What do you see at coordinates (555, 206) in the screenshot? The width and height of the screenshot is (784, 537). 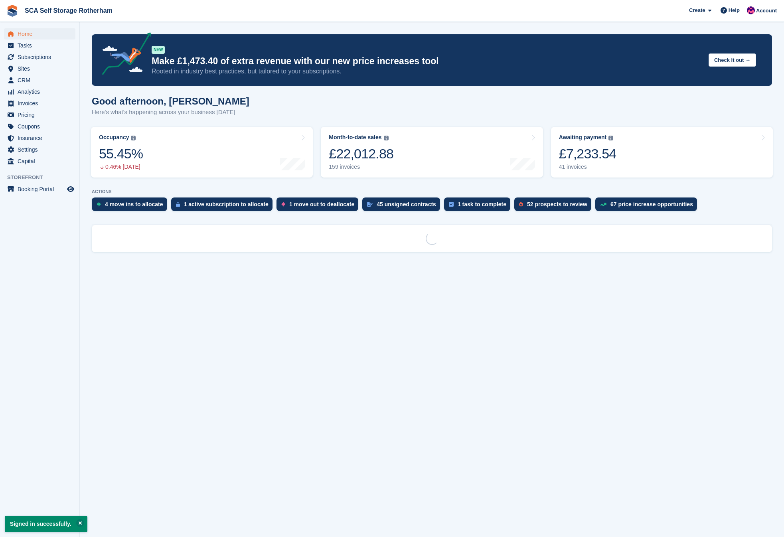 I see `a: 52 prospects to review` at bounding box center [555, 206].